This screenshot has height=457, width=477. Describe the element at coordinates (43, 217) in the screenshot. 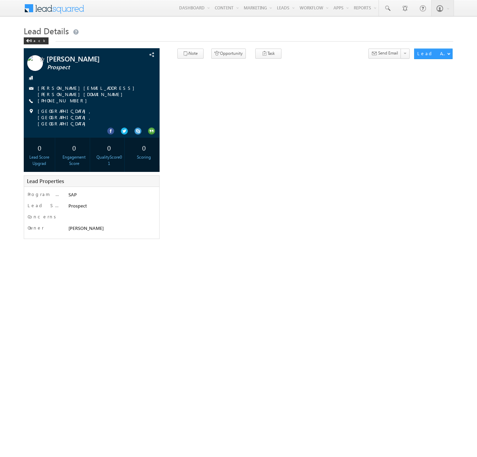

I see `label: Concerns` at that location.